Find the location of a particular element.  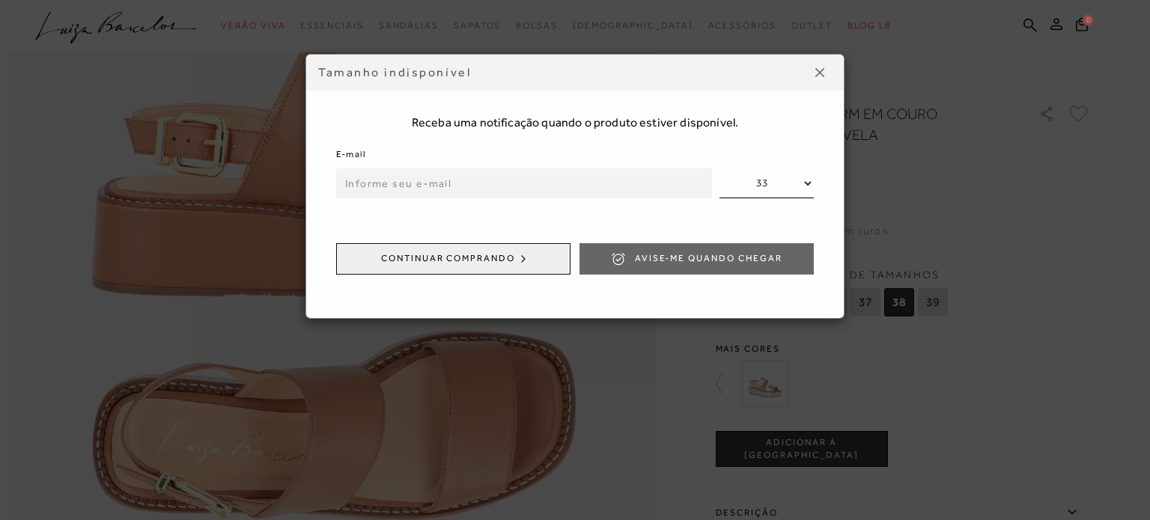

input: Informe seu e-mail is located at coordinates (524, 183).